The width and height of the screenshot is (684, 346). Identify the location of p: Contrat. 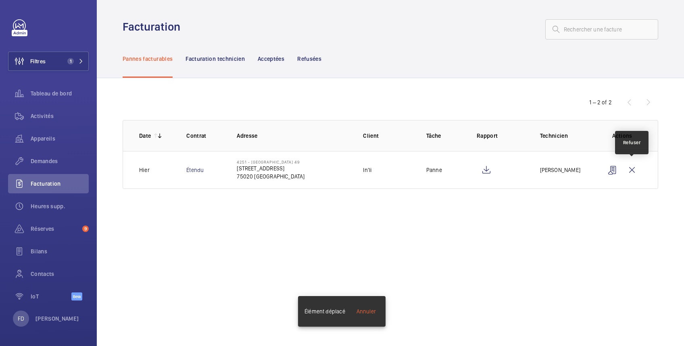
(205, 136).